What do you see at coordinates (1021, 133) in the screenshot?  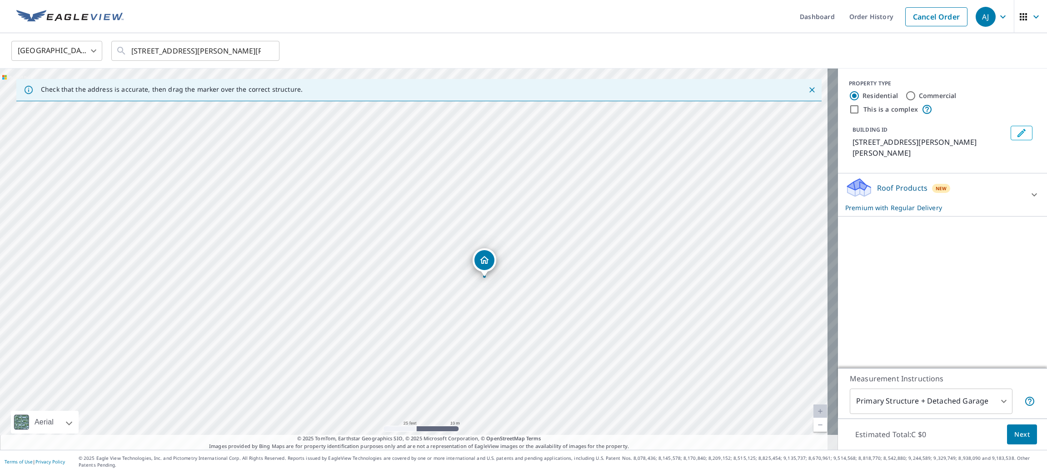 I see `button: Edit building 1` at bounding box center [1021, 133].